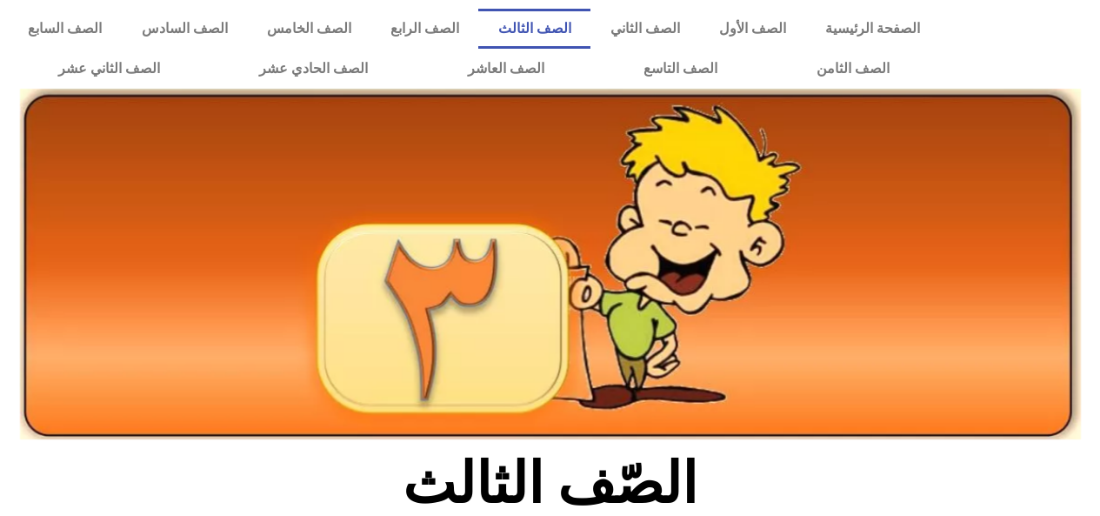 The height and width of the screenshot is (516, 1100). What do you see at coordinates (534, 29) in the screenshot?
I see `a: الصف الثالث` at bounding box center [534, 29].